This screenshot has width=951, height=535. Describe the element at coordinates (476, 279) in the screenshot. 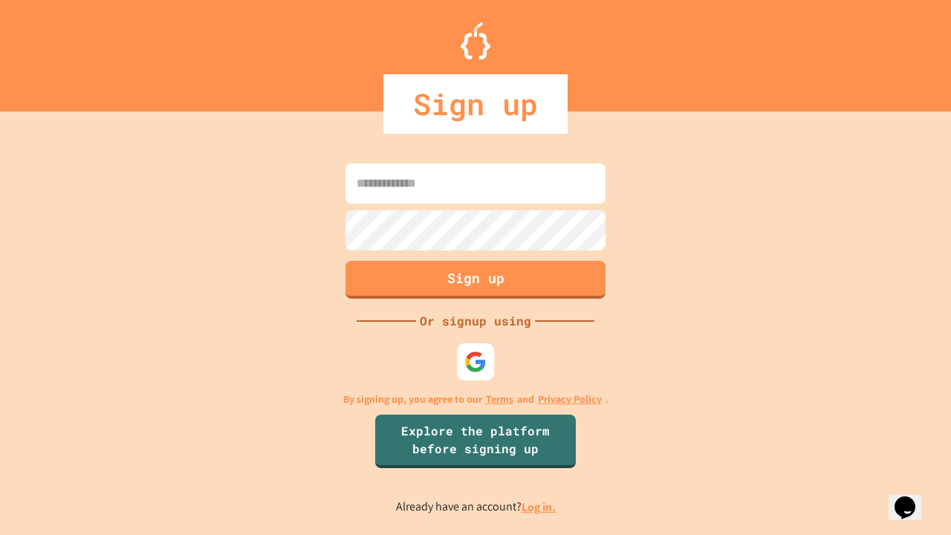

I see `button: Sign up` at that location.